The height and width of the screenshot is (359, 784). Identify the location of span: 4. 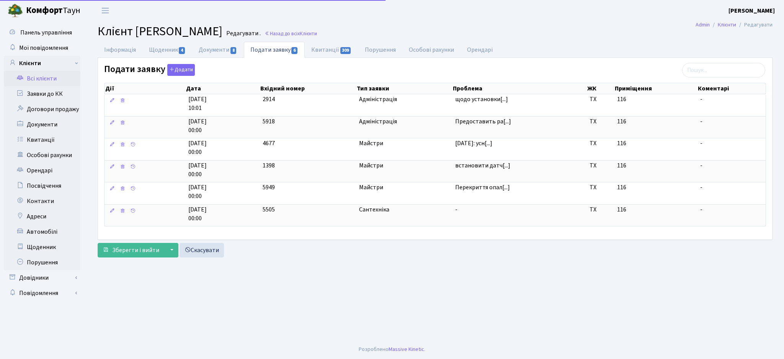
(182, 51).